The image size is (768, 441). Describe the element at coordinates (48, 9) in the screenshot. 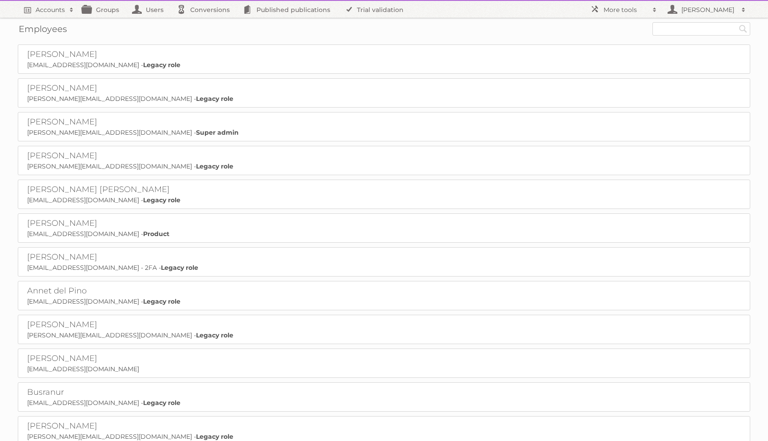

I see `a: Accounts` at that location.